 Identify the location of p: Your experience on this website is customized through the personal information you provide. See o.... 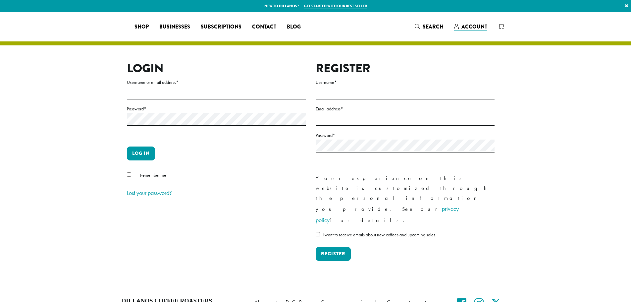
(405, 199).